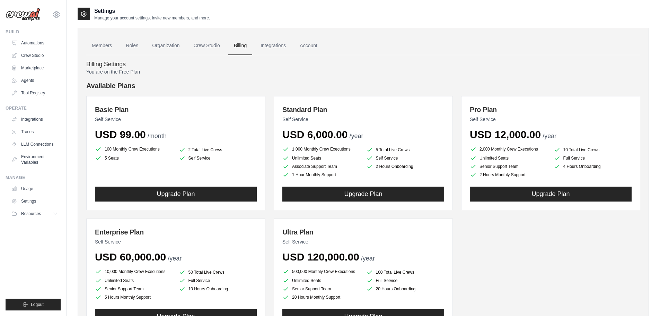 Image resolution: width=660 pixels, height=316 pixels. I want to click on li: 10,000 Monthly Crew Executions, so click(134, 271).